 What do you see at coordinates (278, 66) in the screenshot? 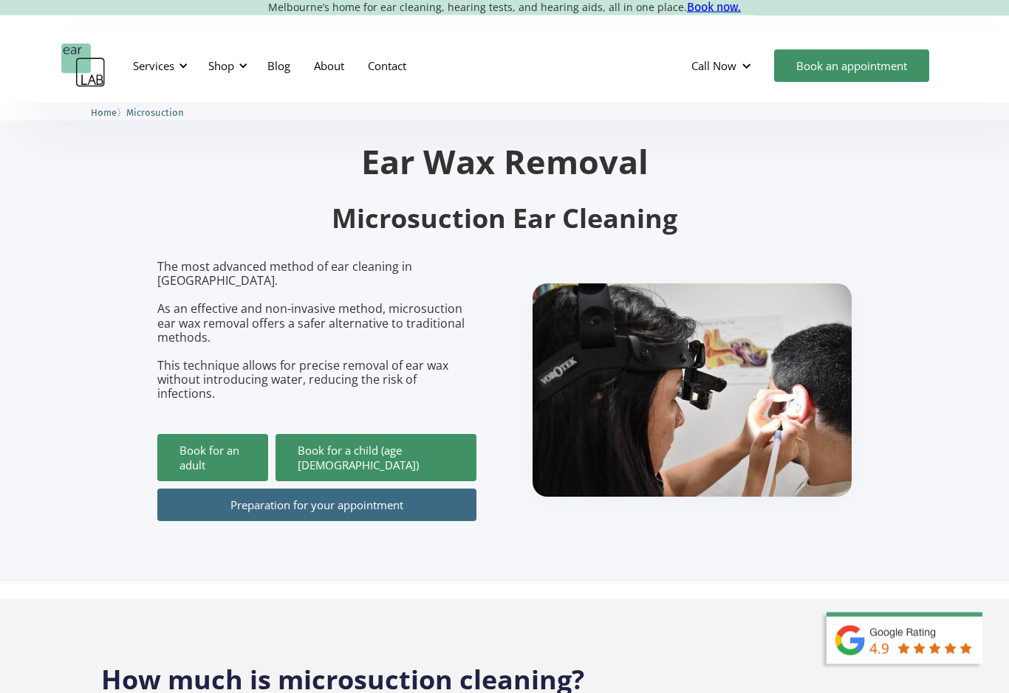
I see `a: Blog` at bounding box center [278, 66].